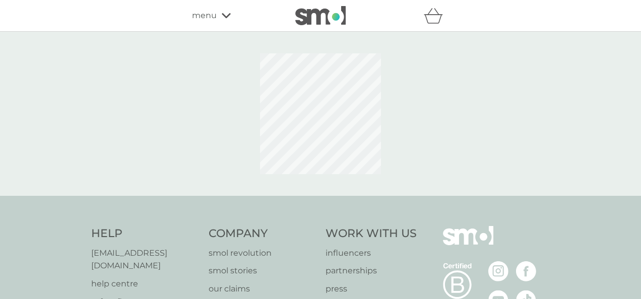 The image size is (641, 299). What do you see at coordinates (371, 271) in the screenshot?
I see `p: partnerships` at bounding box center [371, 271].